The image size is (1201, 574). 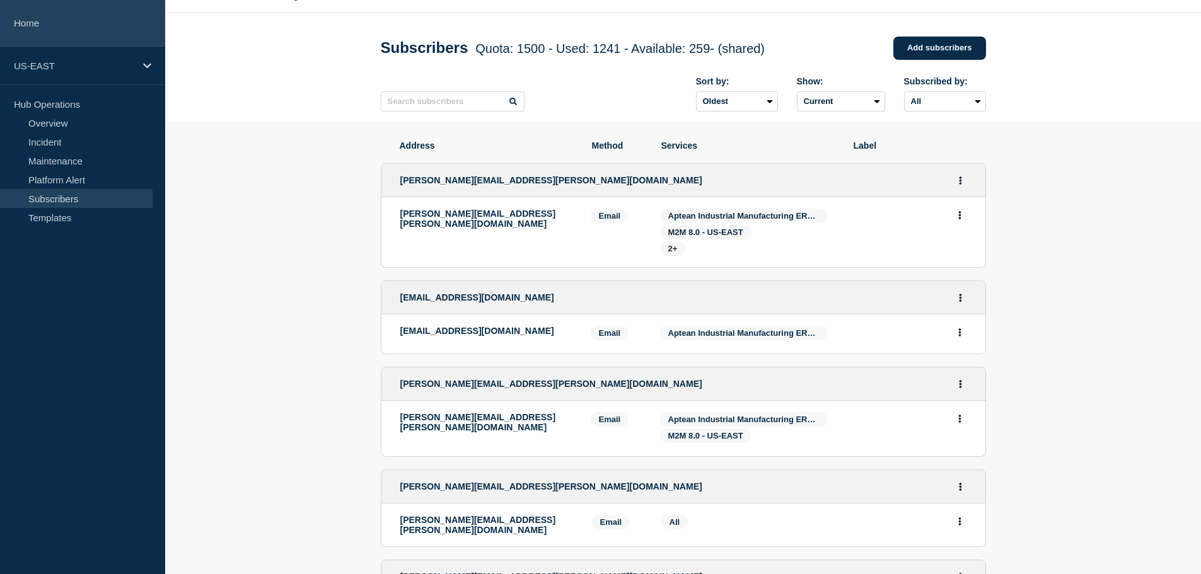 What do you see at coordinates (486, 146) in the screenshot?
I see `span: Address` at bounding box center [486, 146].